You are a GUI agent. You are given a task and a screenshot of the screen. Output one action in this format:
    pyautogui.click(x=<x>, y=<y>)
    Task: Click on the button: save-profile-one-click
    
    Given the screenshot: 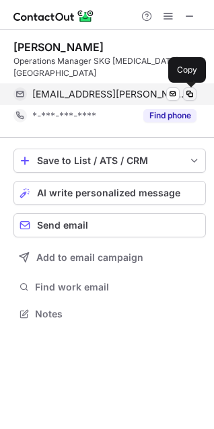 What is the action you would take?
    pyautogui.click(x=109, y=161)
    